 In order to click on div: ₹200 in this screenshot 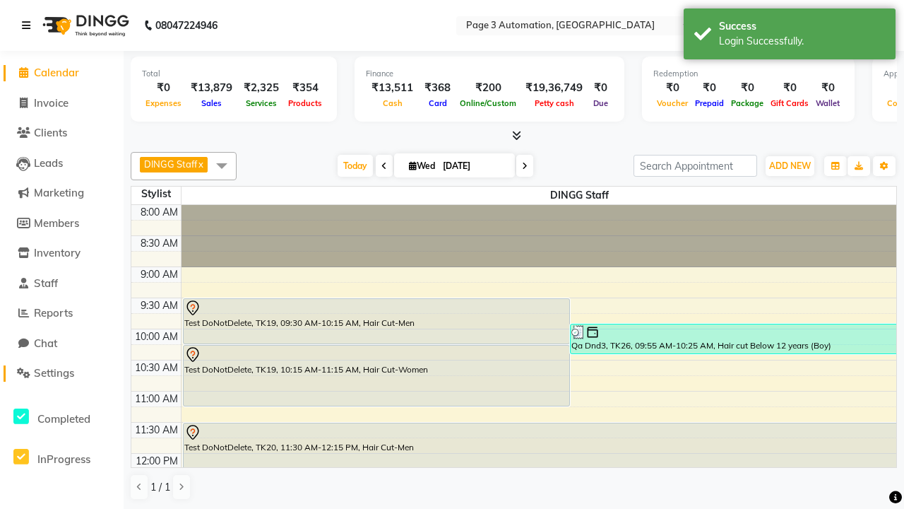, I will do `click(488, 88)`.